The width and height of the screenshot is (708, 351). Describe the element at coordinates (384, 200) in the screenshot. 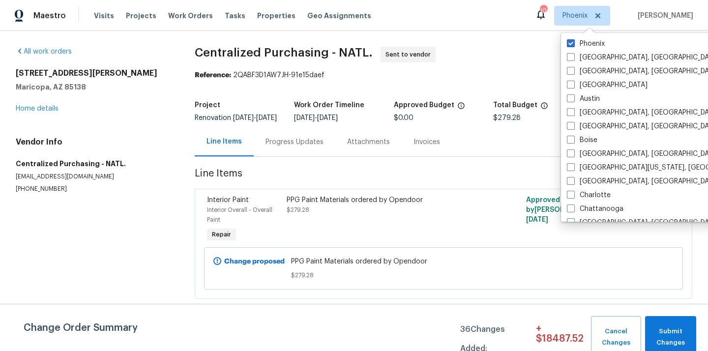

I see `div: PPG Paint Materials ordered by Opendoor` at that location.